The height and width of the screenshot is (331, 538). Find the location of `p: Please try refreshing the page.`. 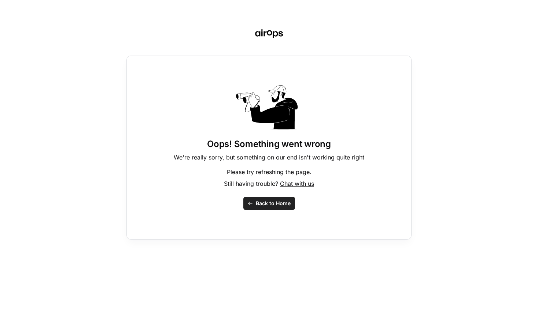

p: Please try refreshing the page. is located at coordinates (269, 172).